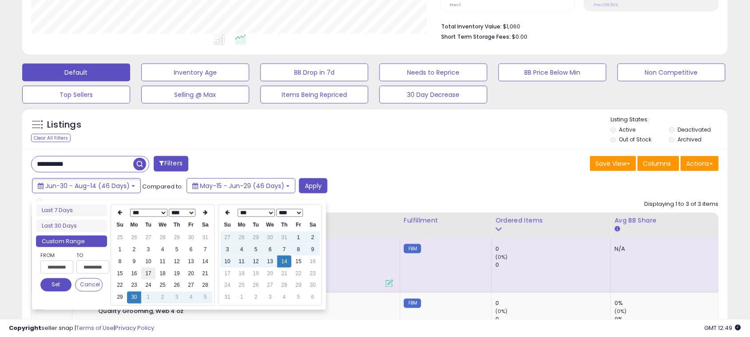  Describe the element at coordinates (89, 255) in the screenshot. I see `label: To` at that location.